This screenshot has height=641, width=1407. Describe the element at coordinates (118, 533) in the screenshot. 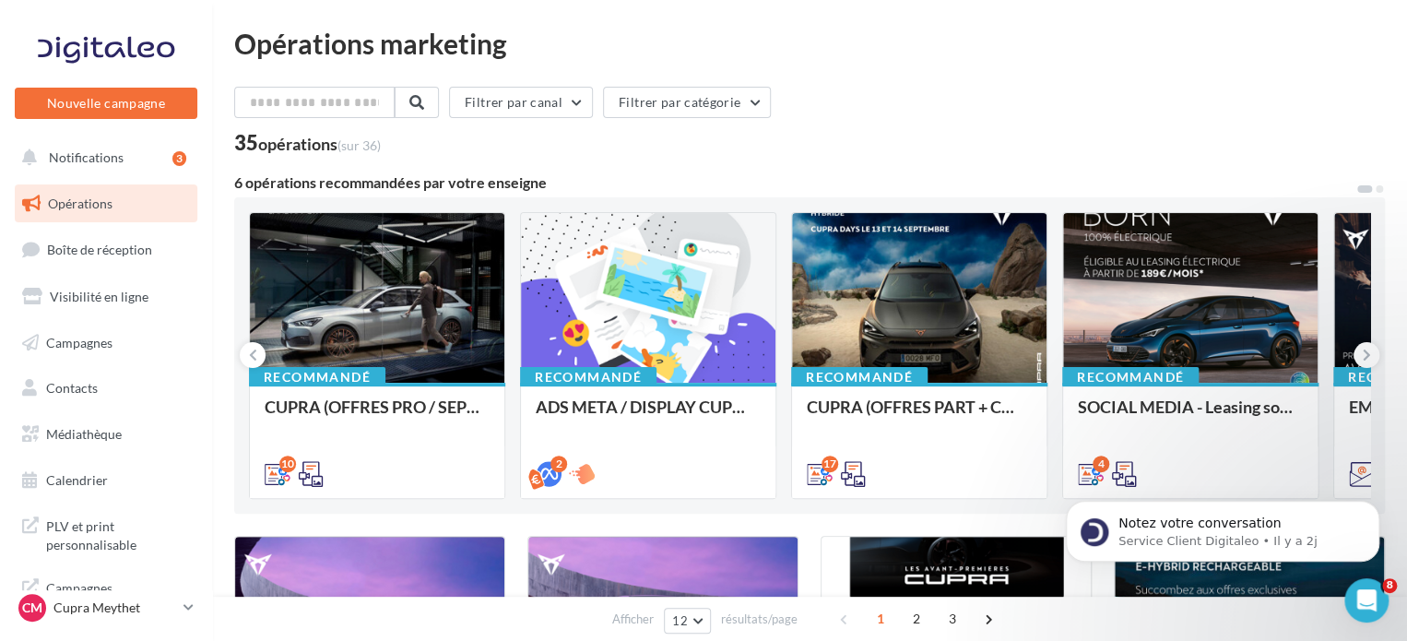

I see `span: PLV et print personnalisable` at that location.